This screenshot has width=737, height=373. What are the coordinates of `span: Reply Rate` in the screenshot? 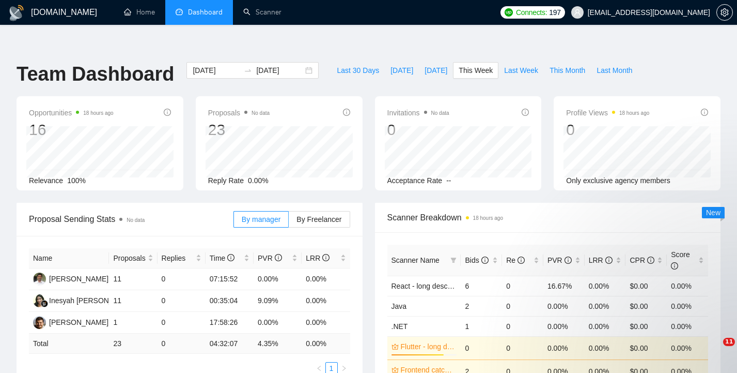 It's located at (226, 180).